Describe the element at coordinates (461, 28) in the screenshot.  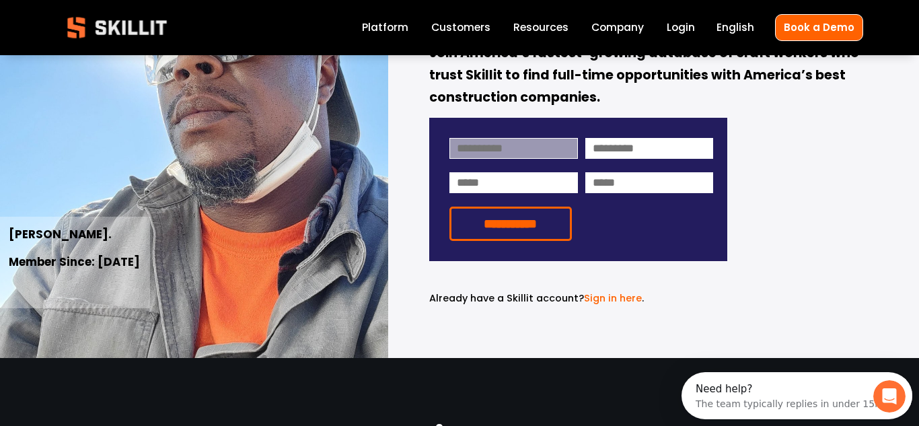
I see `a: Customers` at that location.